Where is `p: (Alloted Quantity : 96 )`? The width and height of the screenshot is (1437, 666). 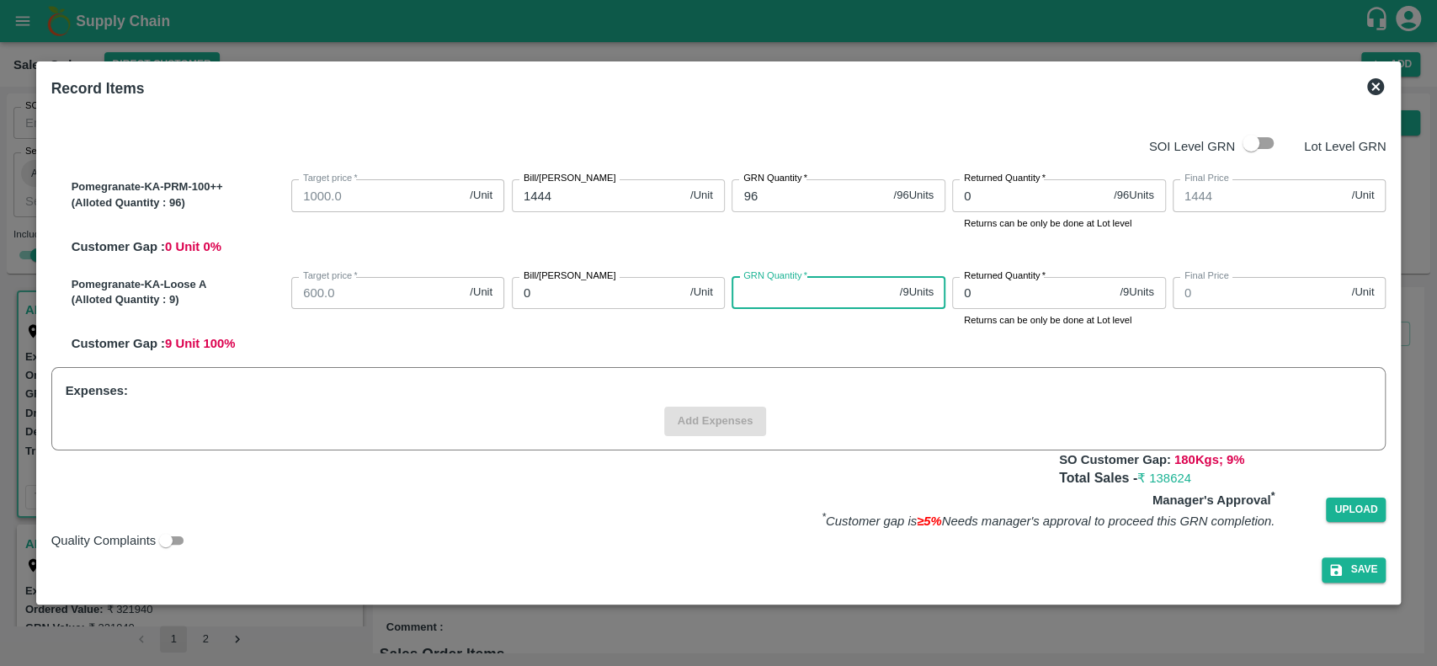 p: (Alloted Quantity : 96 ) is located at coordinates (179, 203).